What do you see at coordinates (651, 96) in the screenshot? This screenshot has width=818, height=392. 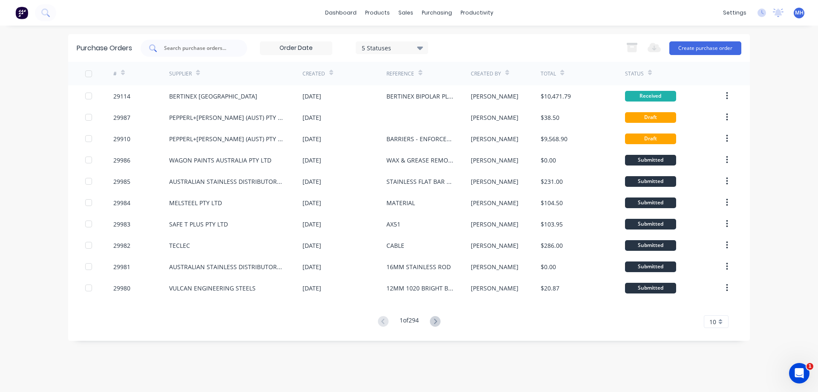 I see `div: Received` at bounding box center [651, 96].